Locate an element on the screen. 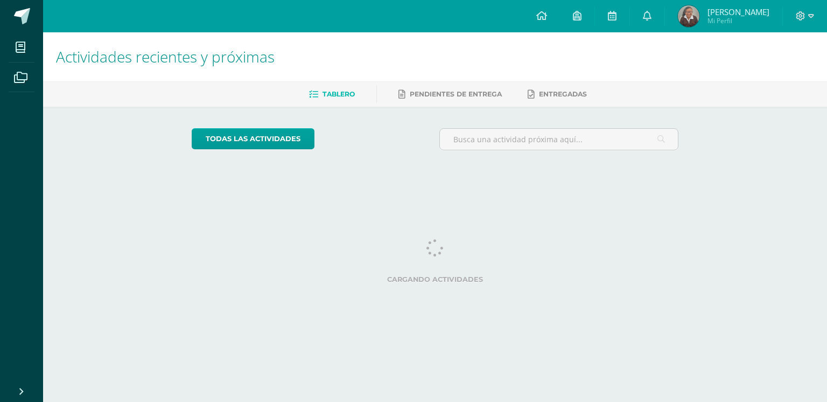 The image size is (827, 402). a: Entregadas is located at coordinates (557, 94).